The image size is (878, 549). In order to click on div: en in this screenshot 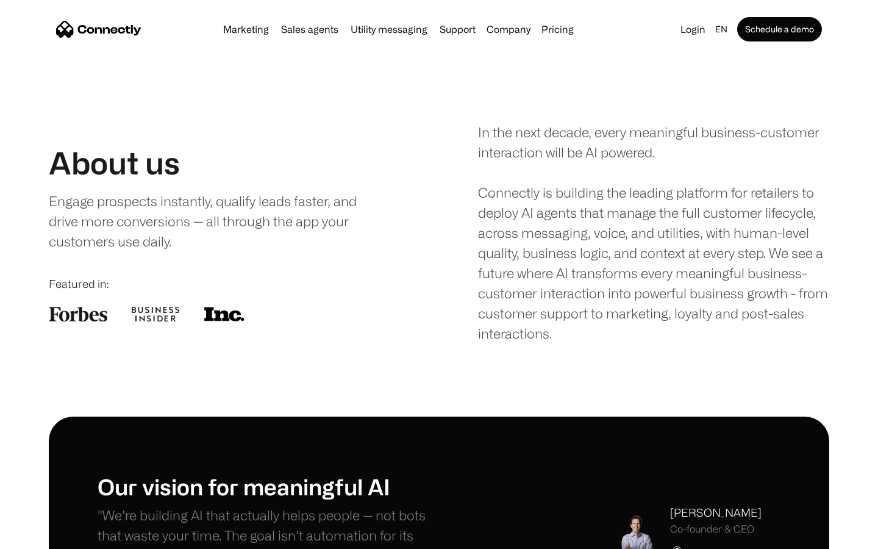, I will do `click(722, 29)`.